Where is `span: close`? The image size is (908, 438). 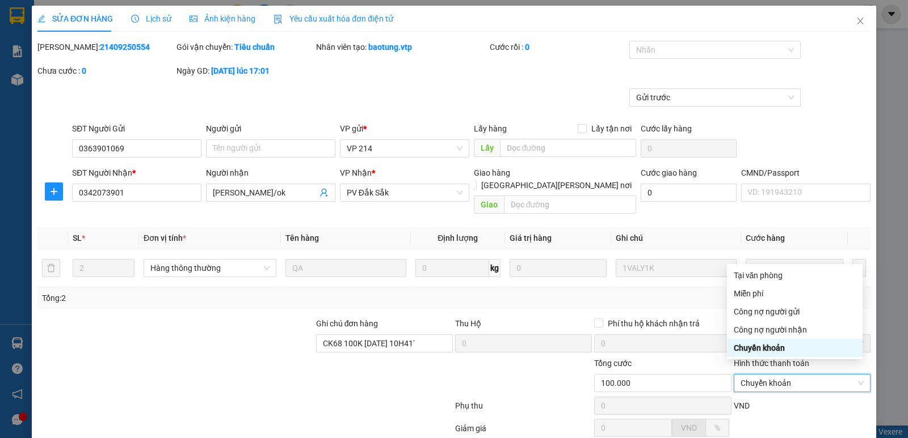 span: close is located at coordinates (860, 21).